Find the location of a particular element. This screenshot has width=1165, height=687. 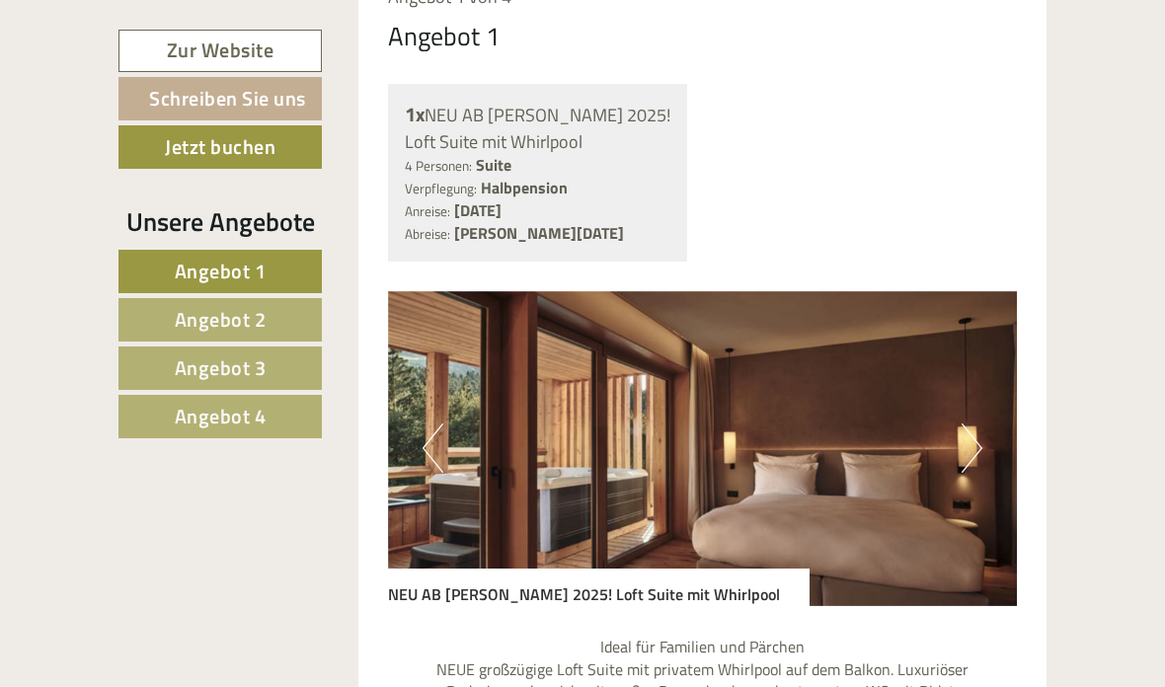

a: Zur Website is located at coordinates (220, 50).